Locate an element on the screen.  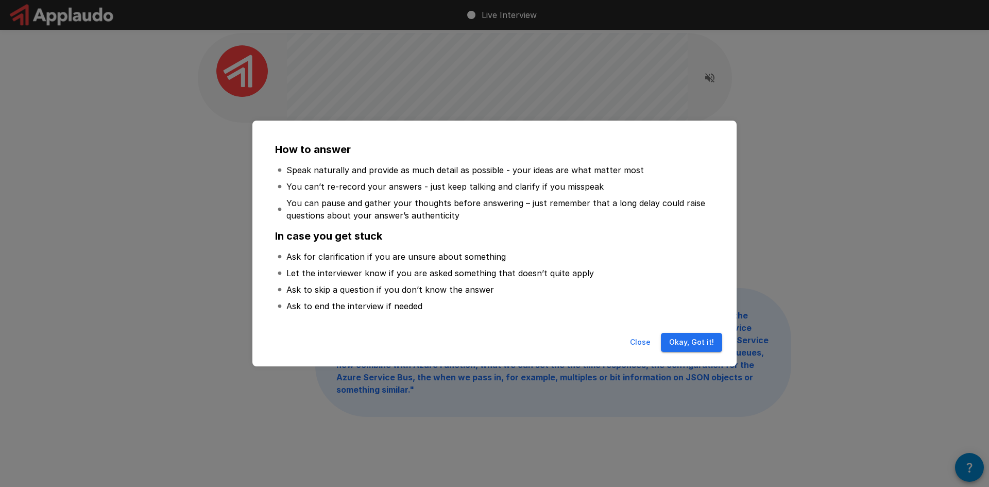
button: Okay, Got it! is located at coordinates (691, 342).